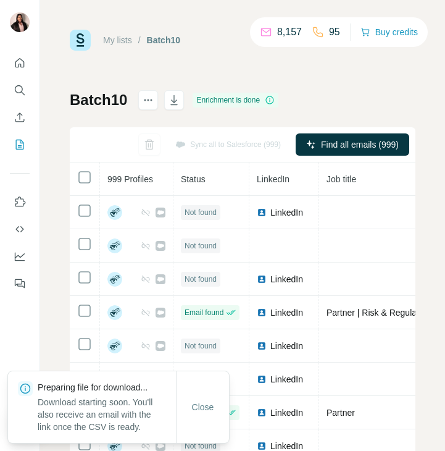 This screenshot has width=445, height=451. Describe the element at coordinates (20, 229) in the screenshot. I see `button: Use Surfe API` at that location.